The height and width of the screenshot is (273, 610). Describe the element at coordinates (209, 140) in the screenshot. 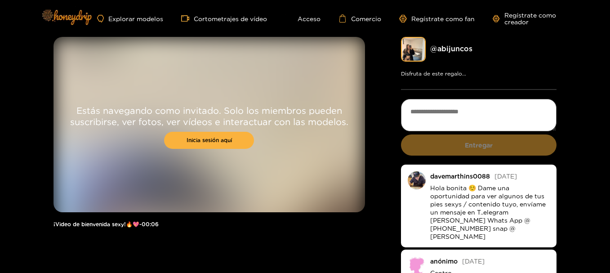

I see `font: Inicia sesión aquí` at that location.